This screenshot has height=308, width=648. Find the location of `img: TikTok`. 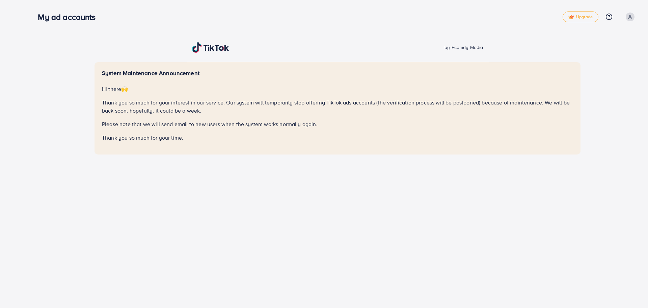

img: TikTok is located at coordinates (211, 47).